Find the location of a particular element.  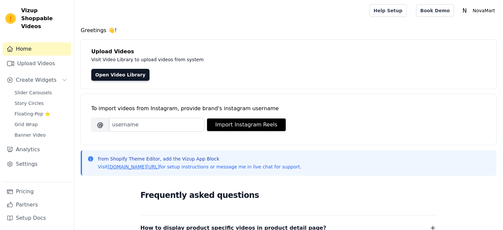

button: Create Widgets is located at coordinates (37, 80).